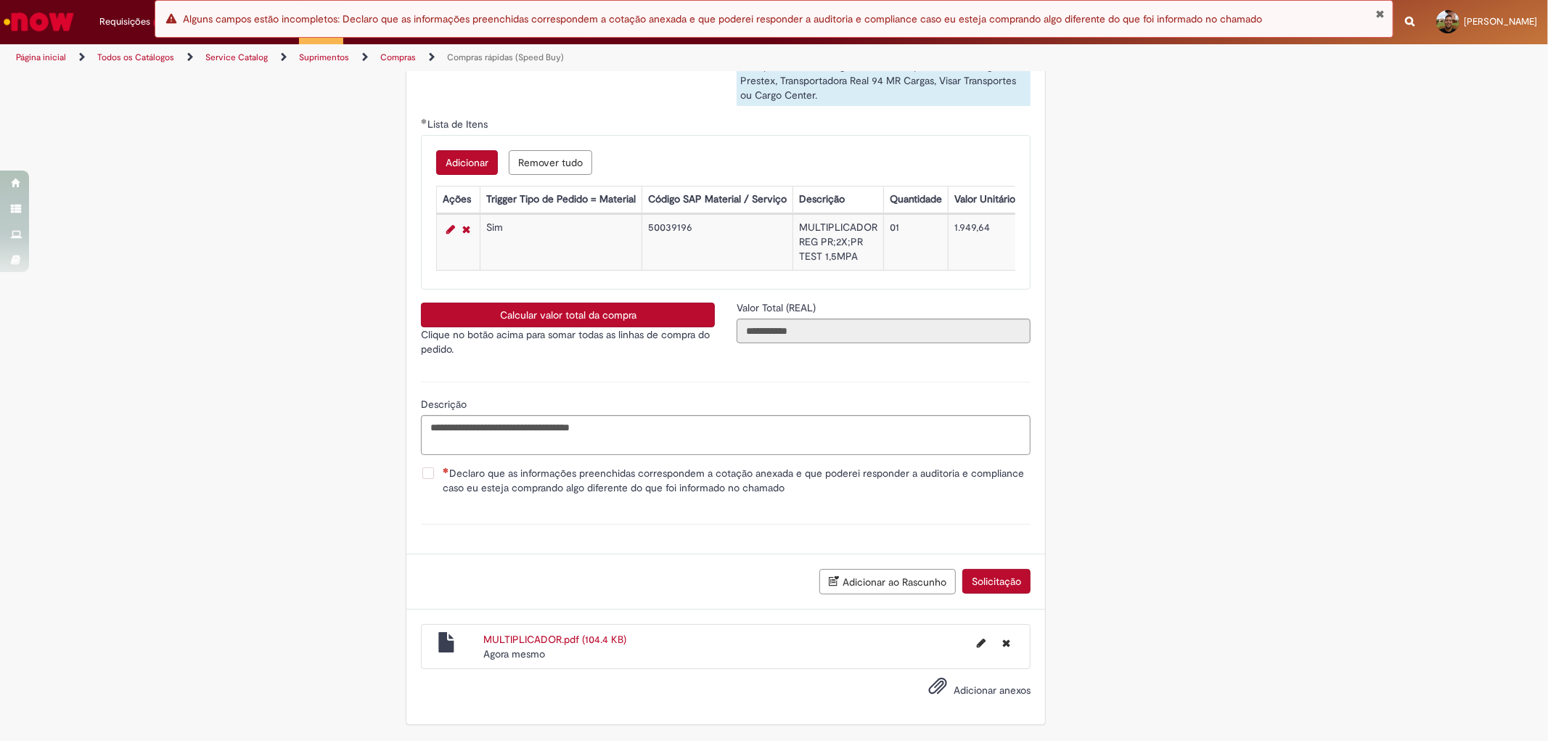  What do you see at coordinates (777, 308) in the screenshot?
I see `span: Somente leitura - Valor Total (REAL)` at bounding box center [777, 308].